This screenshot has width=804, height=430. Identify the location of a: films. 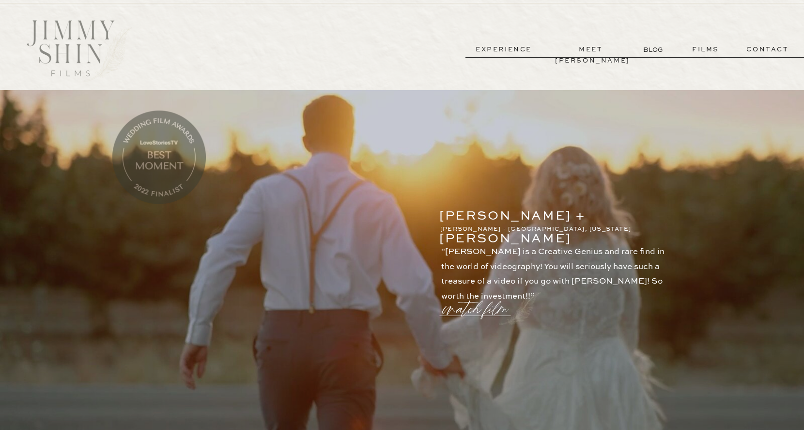
(706, 49).